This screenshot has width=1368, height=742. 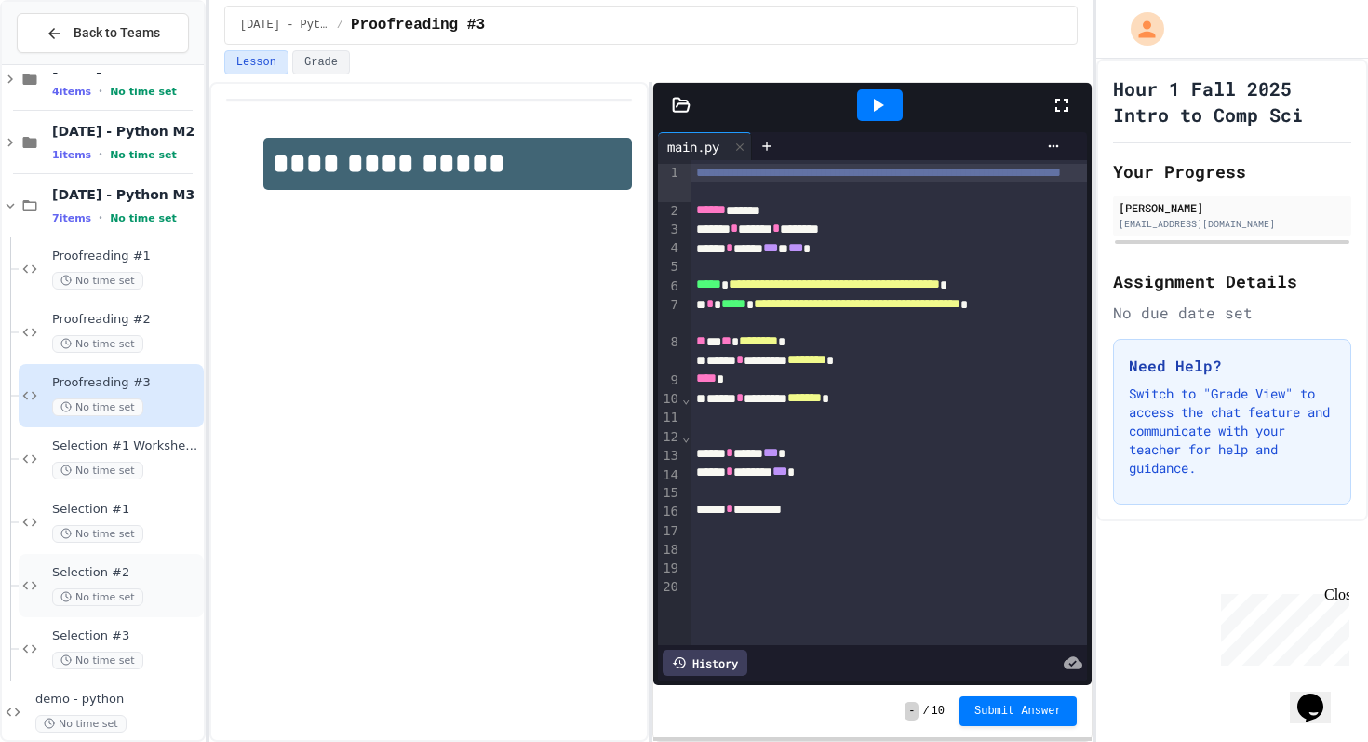 I want to click on div: 4, so click(x=669, y=248).